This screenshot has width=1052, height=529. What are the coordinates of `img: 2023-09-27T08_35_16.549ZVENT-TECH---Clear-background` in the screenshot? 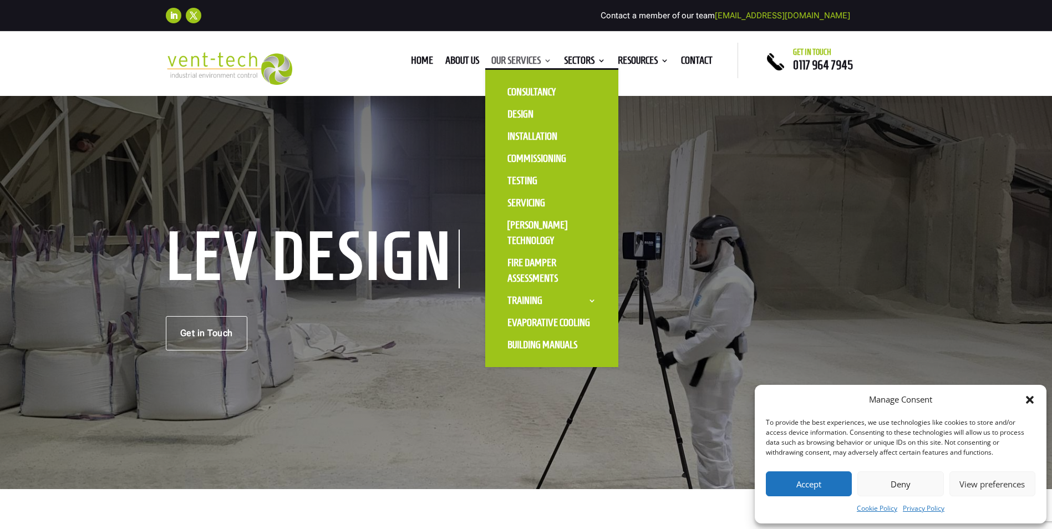 It's located at (229, 68).